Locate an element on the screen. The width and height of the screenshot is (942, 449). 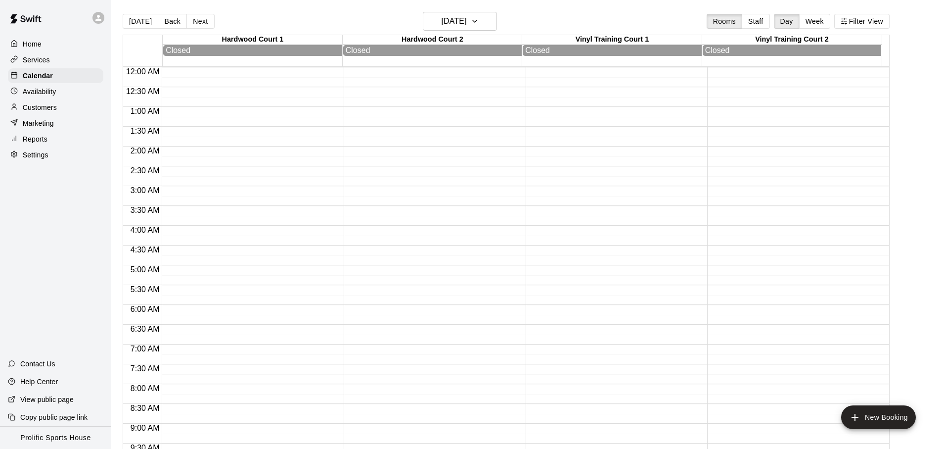
span: 1:30 AM is located at coordinates (145, 131).